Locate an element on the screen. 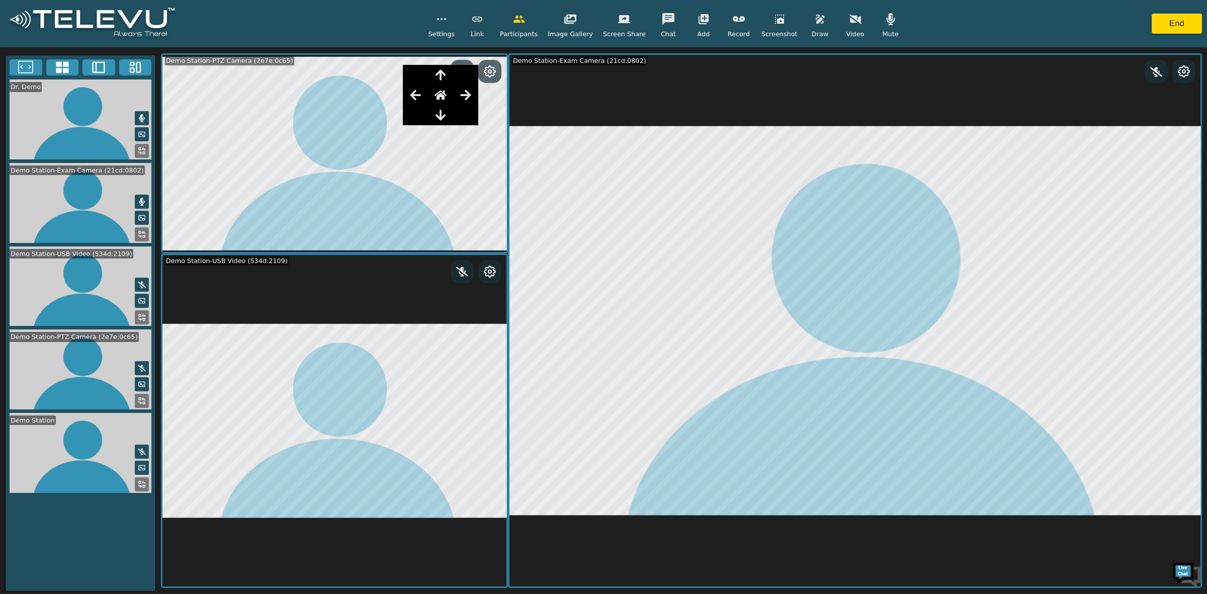 The height and width of the screenshot is (594, 1207). button: Three Window Medium is located at coordinates (135, 67).